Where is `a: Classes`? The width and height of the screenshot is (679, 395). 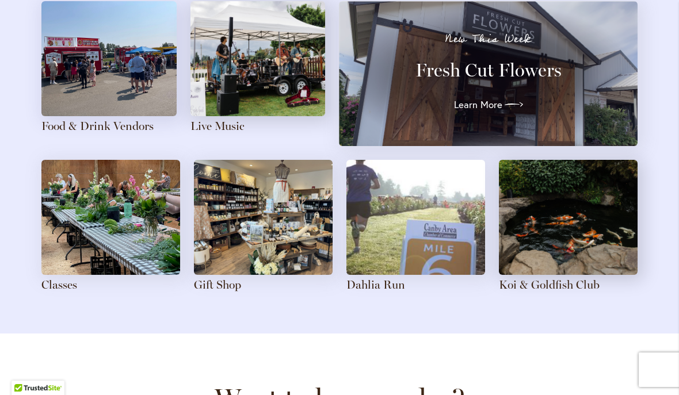 a: Classes is located at coordinates (59, 285).